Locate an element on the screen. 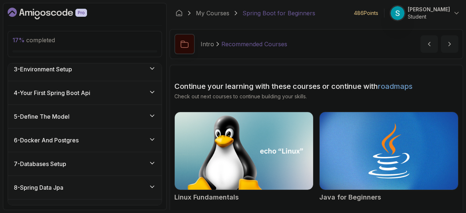  p: Check out next courses to continue building your skills. is located at coordinates (316, 96).